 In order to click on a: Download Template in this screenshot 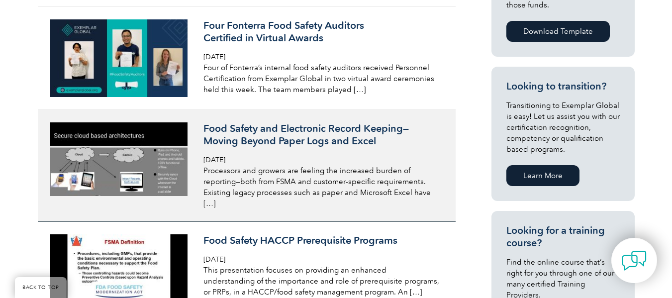, I will do `click(558, 31)`.